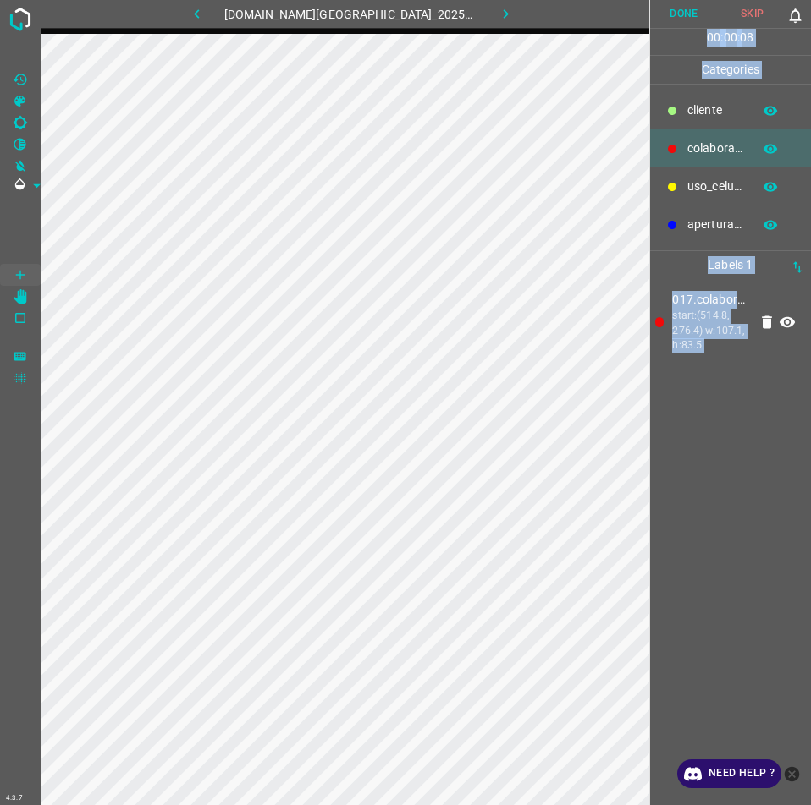  I want to click on div: 4.3.7, so click(14, 799).